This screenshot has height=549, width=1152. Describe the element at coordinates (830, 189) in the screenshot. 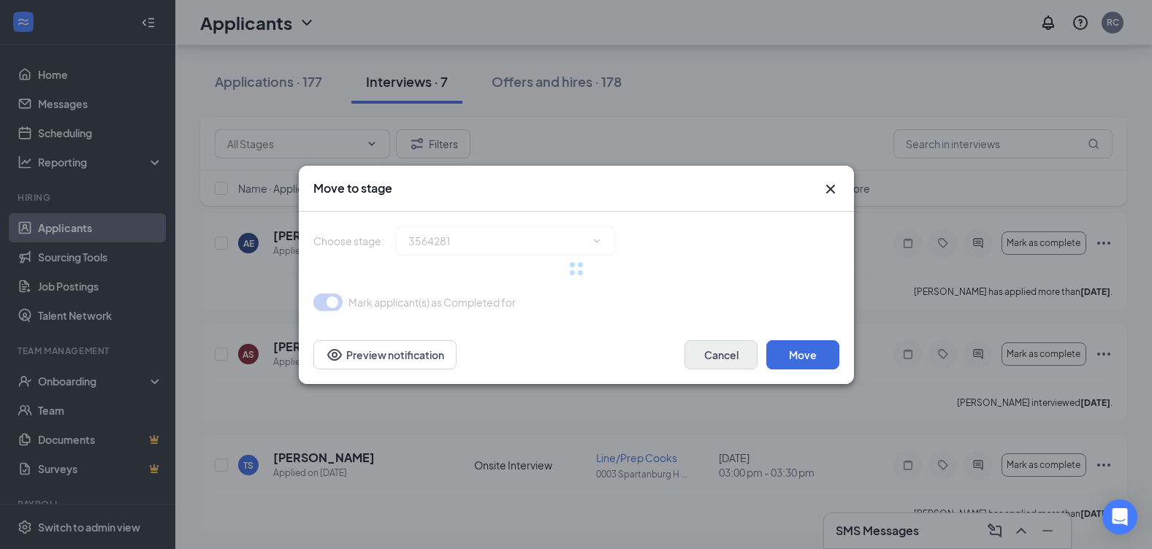

I see `button: Close` at that location.